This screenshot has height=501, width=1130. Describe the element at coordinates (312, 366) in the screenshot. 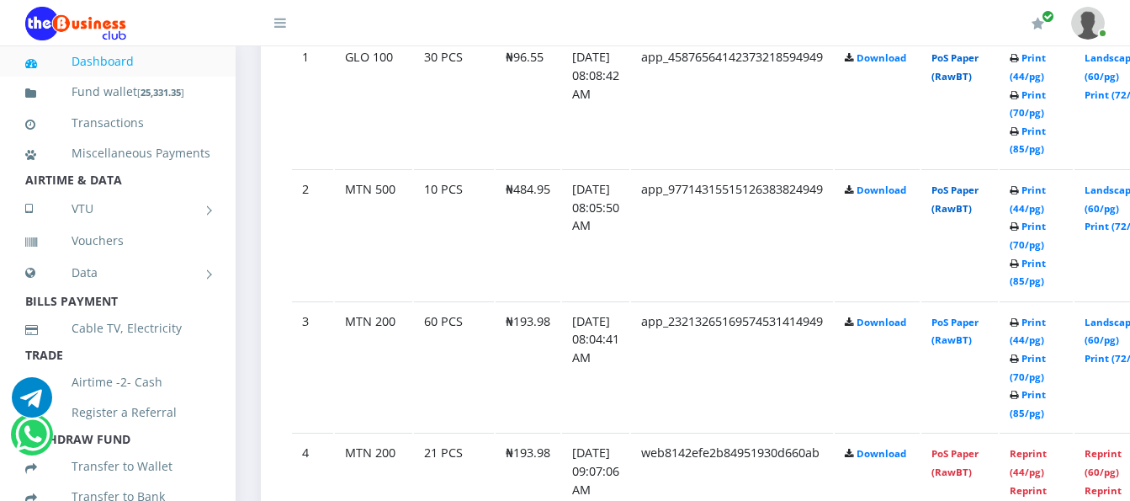

I see `td: 3` at that location.